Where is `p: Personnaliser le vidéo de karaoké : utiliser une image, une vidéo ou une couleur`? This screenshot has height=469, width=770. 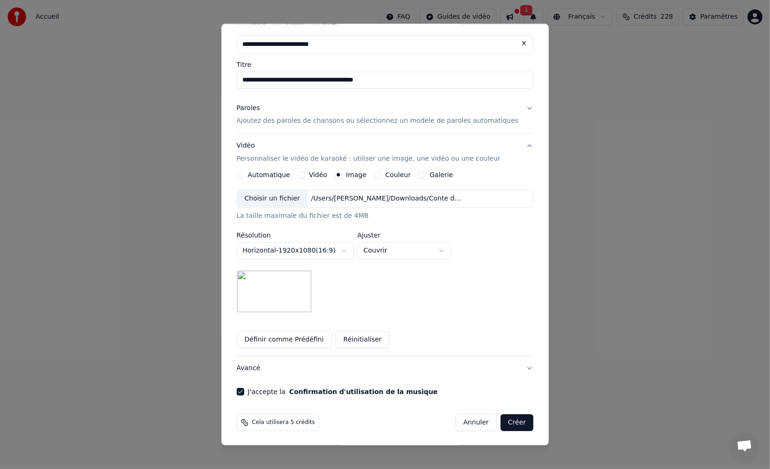 p: Personnaliser le vidéo de karaoké : utiliser une image, une vidéo ou une couleur is located at coordinates (368, 159).